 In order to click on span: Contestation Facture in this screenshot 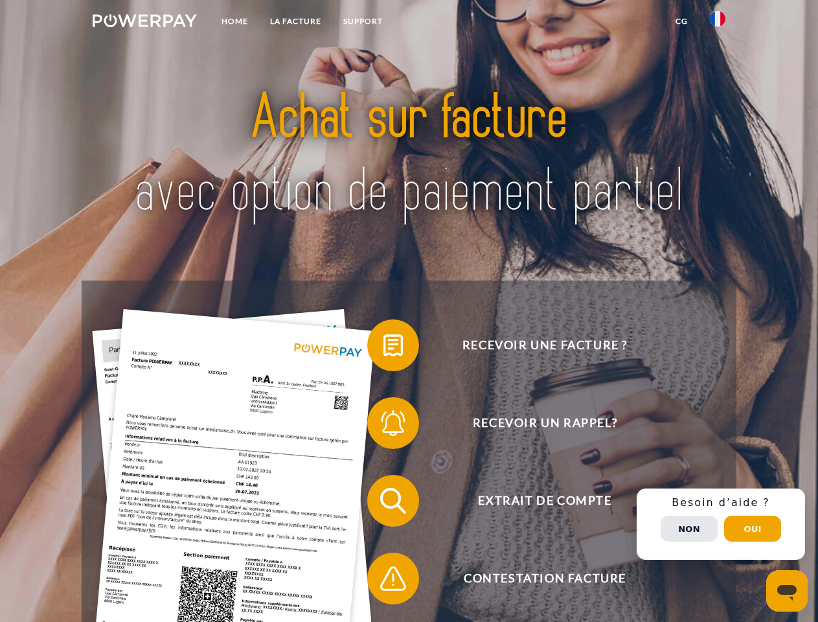, I will do `click(545, 578)`.